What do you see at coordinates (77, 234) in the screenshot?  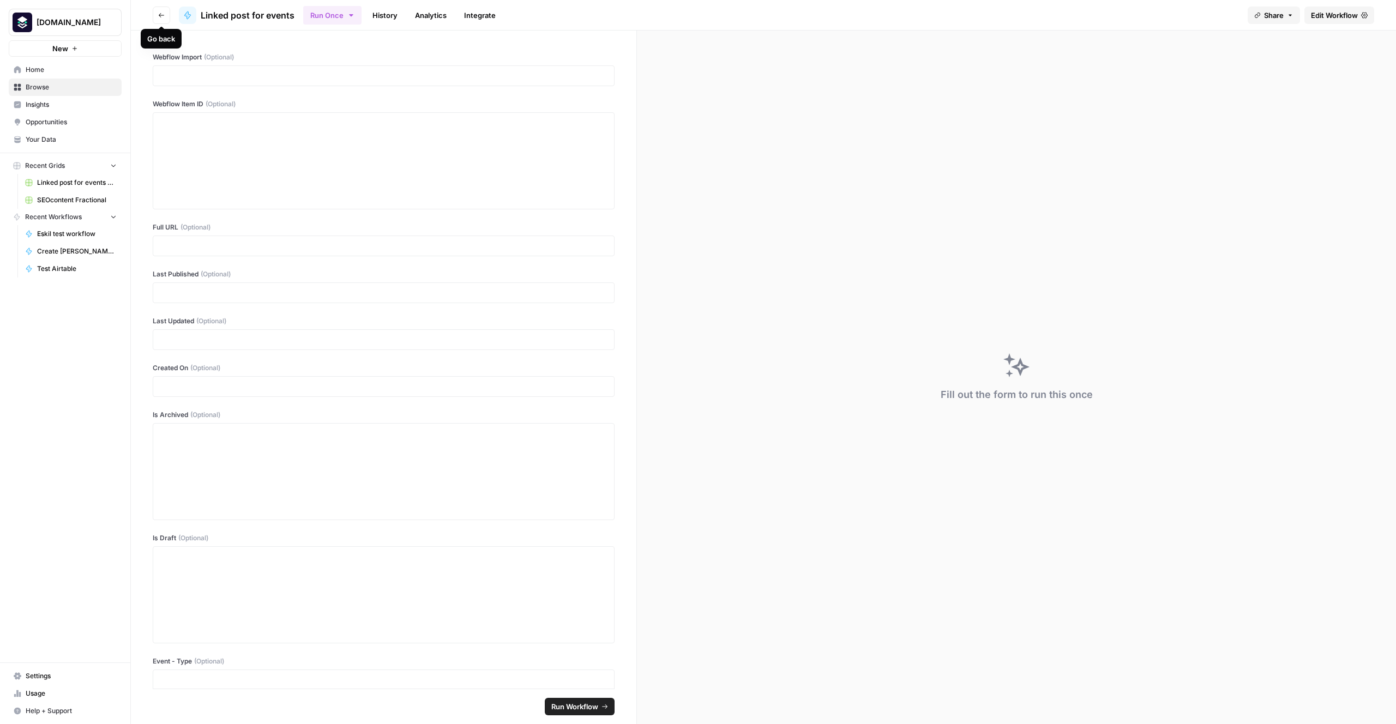 I see `span: Eskil test workflow` at bounding box center [77, 234].